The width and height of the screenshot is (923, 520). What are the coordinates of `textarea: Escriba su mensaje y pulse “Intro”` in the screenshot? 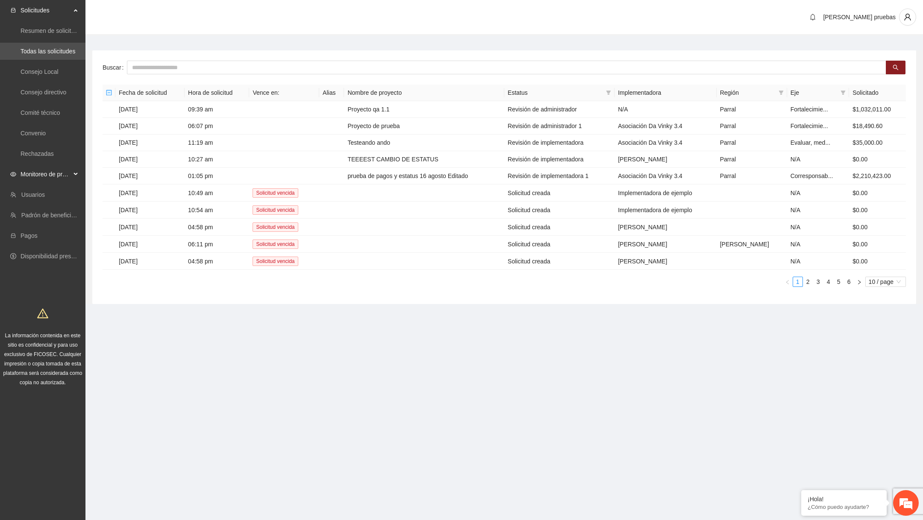 It's located at (83, 248).